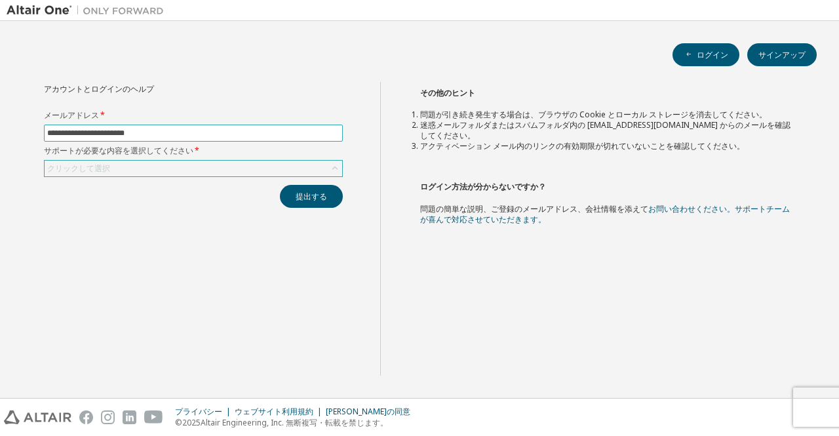  I want to click on img: linkedin.svg, so click(129, 417).